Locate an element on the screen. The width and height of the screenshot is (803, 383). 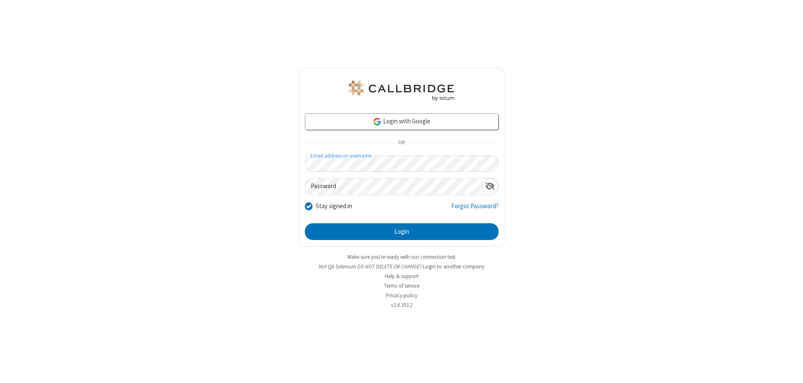
button: Login to another company is located at coordinates (454, 267).